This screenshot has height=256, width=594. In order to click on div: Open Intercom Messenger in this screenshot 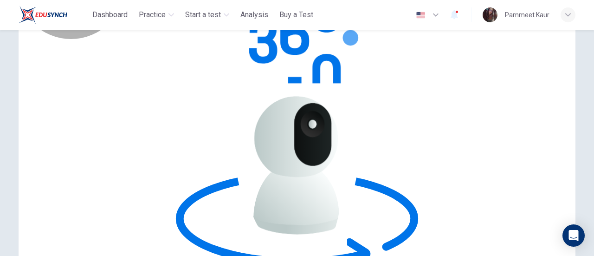, I will do `click(574, 235)`.